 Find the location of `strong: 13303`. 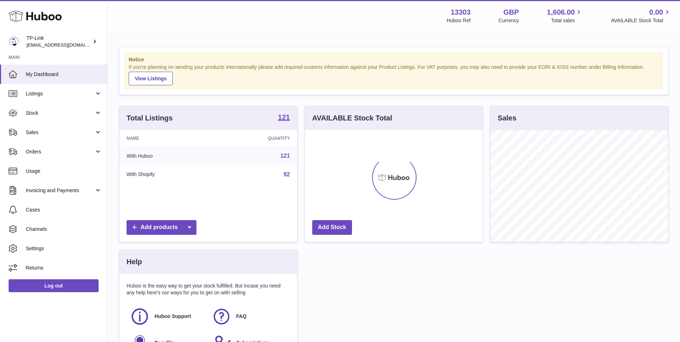

strong: 13303 is located at coordinates (461, 12).